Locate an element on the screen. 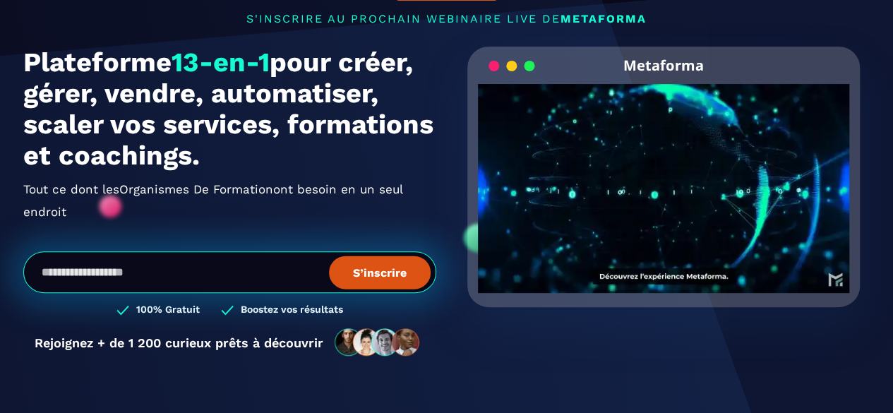 This screenshot has height=413, width=893. img: loading is located at coordinates (512, 66).